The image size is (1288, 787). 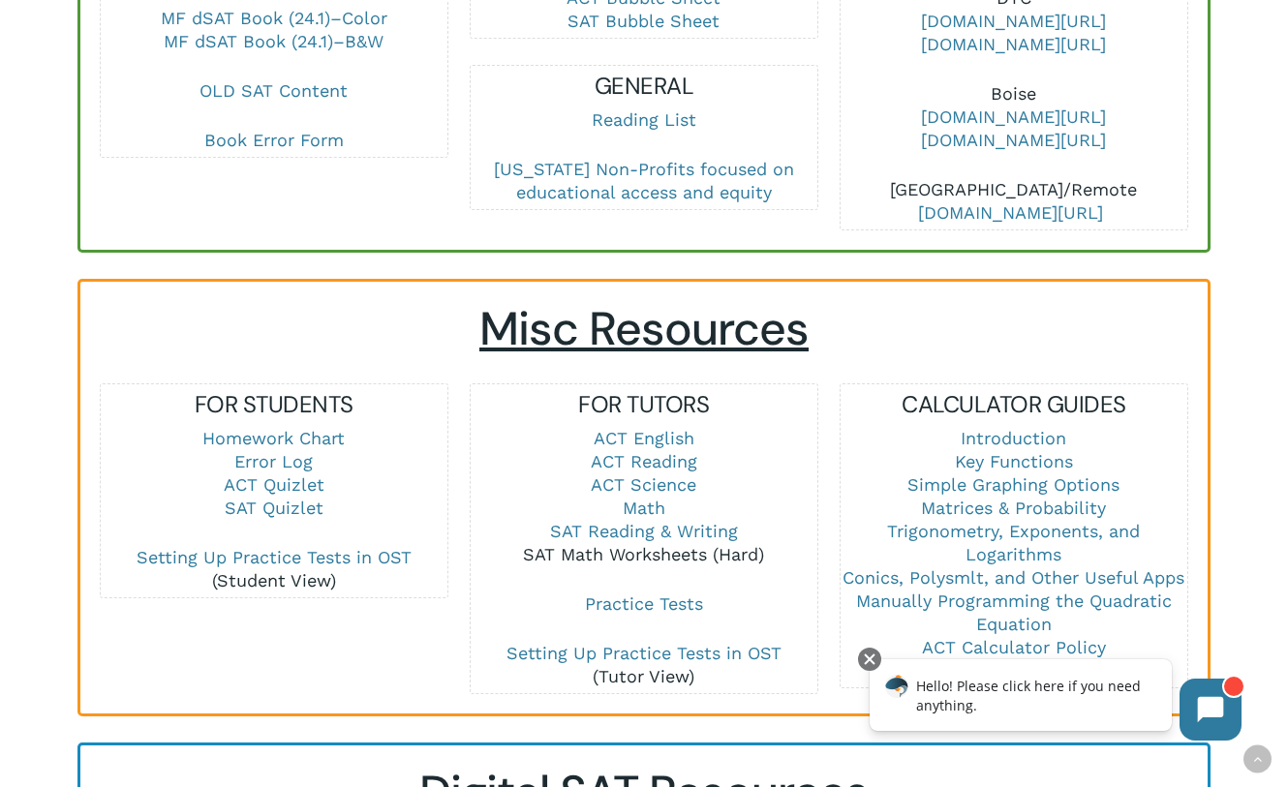 What do you see at coordinates (1013, 507) in the screenshot?
I see `a: Matrices & Probability` at bounding box center [1013, 507].